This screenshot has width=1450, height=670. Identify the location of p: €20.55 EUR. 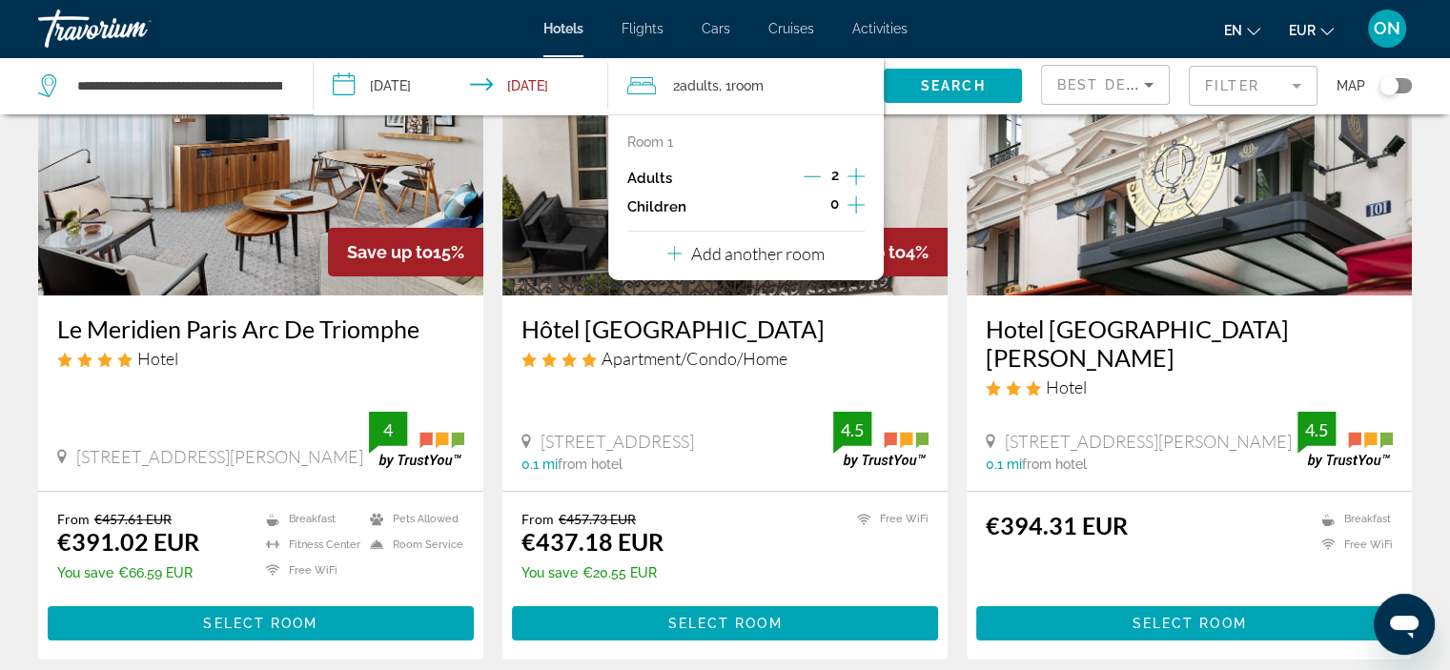
(592, 573).